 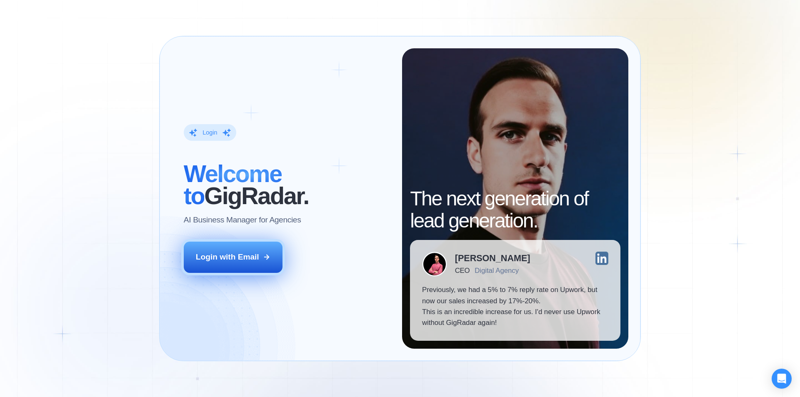 What do you see at coordinates (242, 220) in the screenshot?
I see `p: AI Business Manager for Agencies` at bounding box center [242, 220].